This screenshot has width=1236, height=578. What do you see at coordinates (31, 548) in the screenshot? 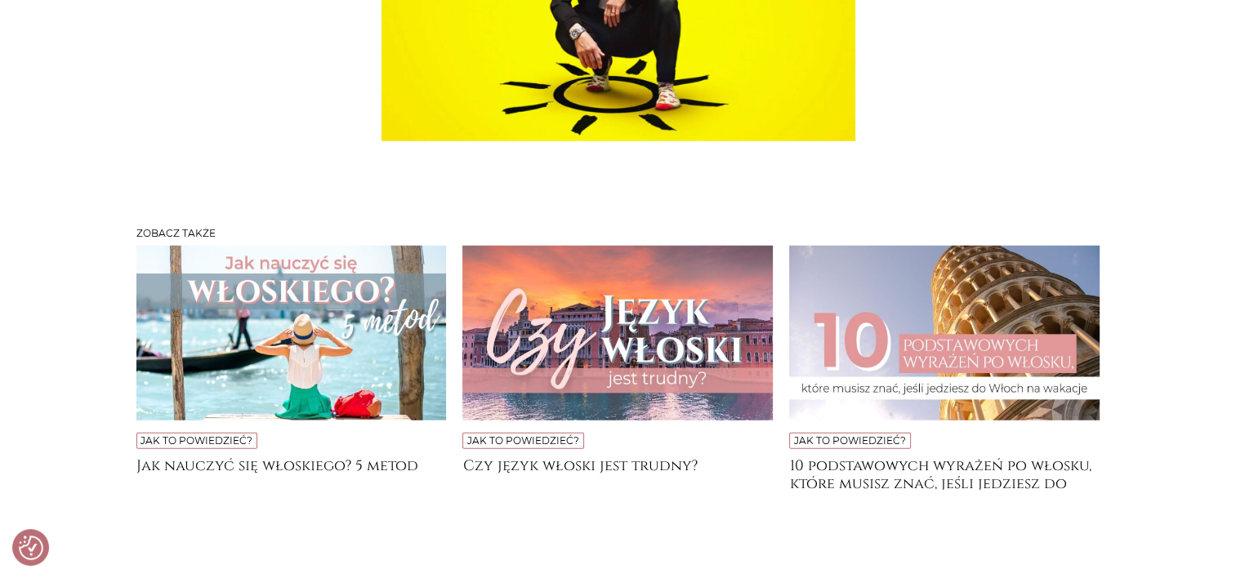
I see `img: Revisit consent button` at bounding box center [31, 548].